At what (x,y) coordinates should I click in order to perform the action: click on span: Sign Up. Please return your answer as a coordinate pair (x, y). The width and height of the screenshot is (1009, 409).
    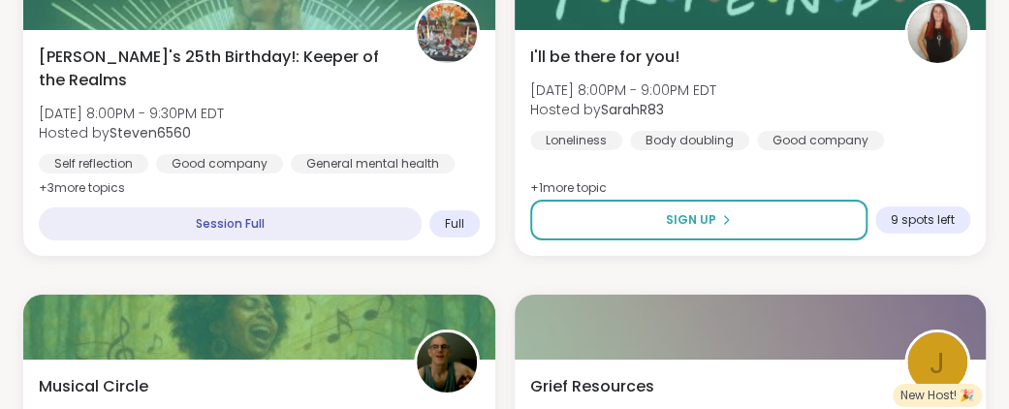
    Looking at the image, I should click on (691, 220).